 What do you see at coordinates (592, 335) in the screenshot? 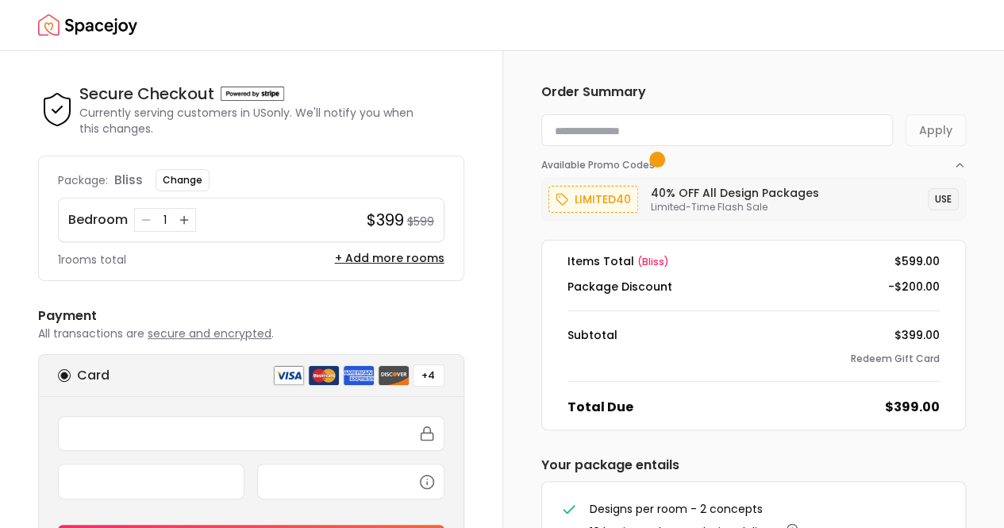
I see `dt: Subtotal` at bounding box center [592, 335].